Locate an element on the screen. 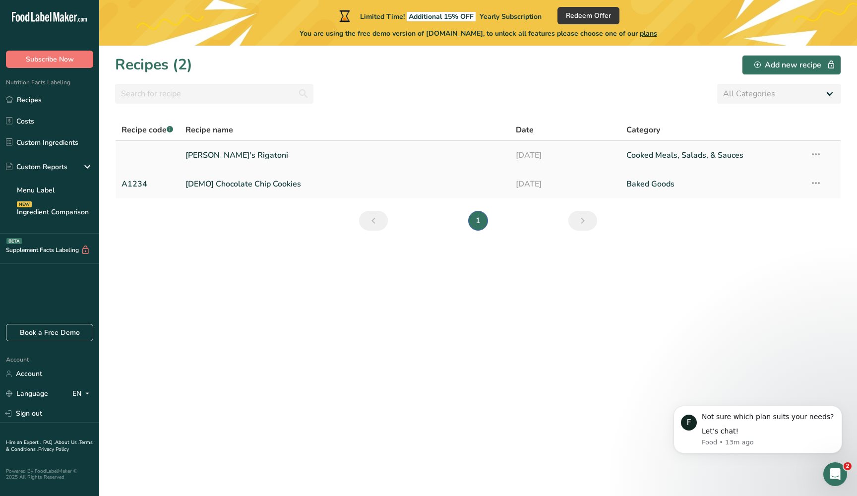 This screenshot has height=496, width=857. span: 2 is located at coordinates (847, 466).